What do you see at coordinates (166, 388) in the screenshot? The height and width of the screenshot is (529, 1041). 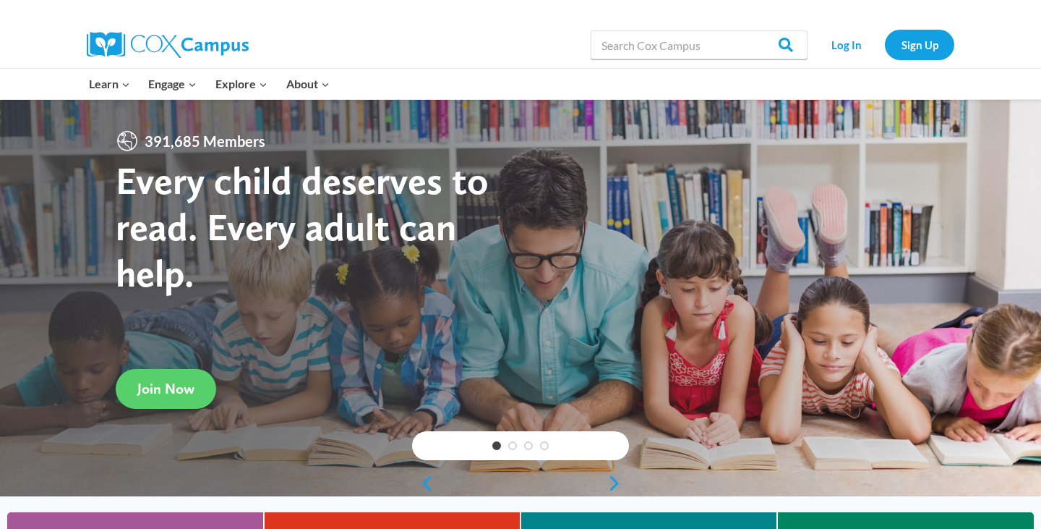 I see `span: Join Now` at bounding box center [166, 388].